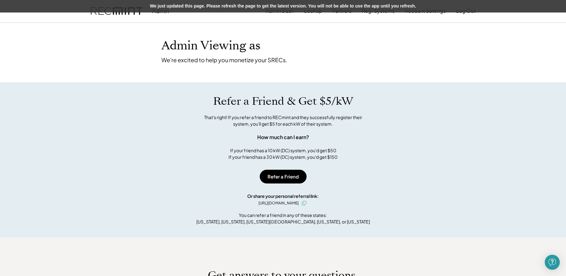 The image size is (566, 276). I want to click on button: click to copy, so click(304, 203).